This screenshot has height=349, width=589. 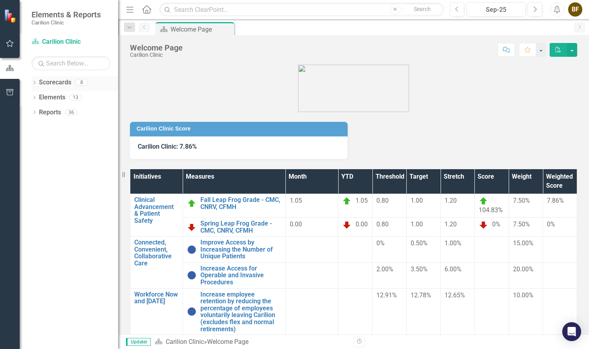 I want to click on span: 2.00%, so click(x=385, y=269).